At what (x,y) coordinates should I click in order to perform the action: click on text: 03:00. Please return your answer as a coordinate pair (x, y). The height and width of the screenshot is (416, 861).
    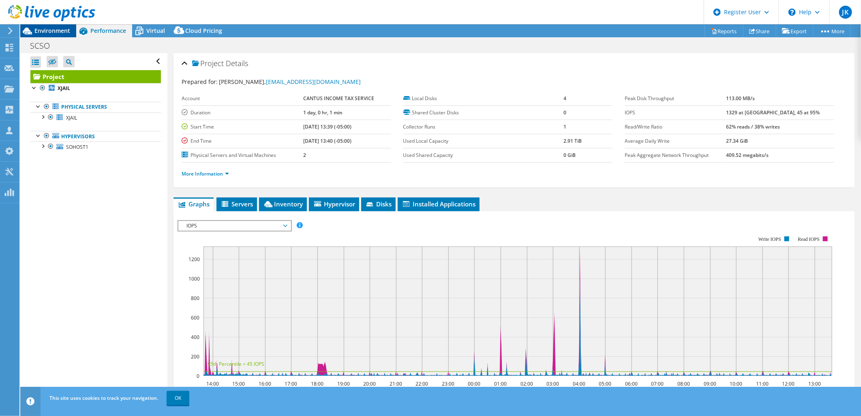
    Looking at the image, I should click on (552, 383).